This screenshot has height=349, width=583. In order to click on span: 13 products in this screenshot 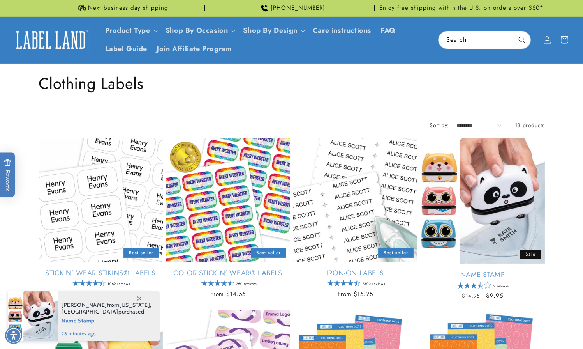, I will do `click(530, 125)`.